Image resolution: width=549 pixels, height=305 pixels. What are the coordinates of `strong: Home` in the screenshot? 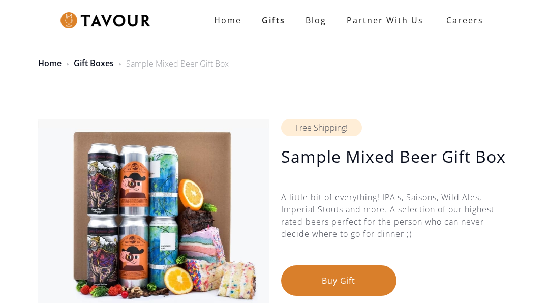 It's located at (228, 20).